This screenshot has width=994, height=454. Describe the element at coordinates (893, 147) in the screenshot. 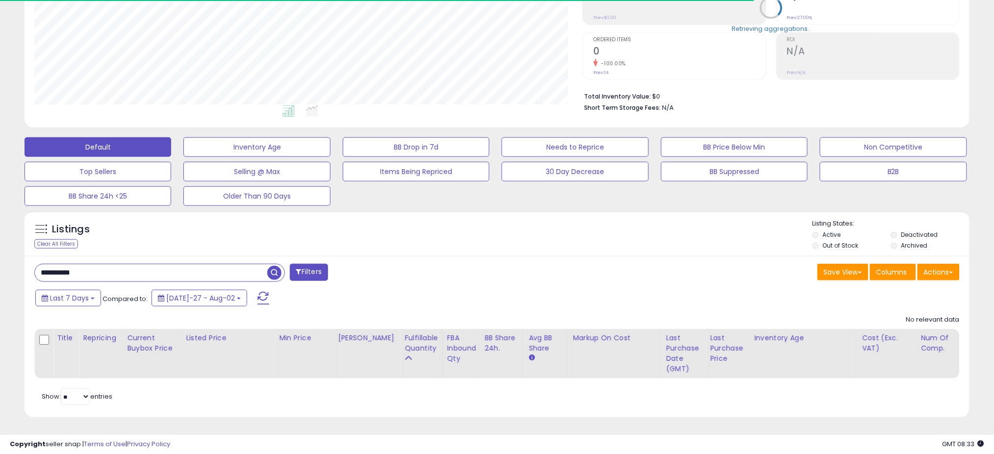

I see `button: Non Competitive` at that location.